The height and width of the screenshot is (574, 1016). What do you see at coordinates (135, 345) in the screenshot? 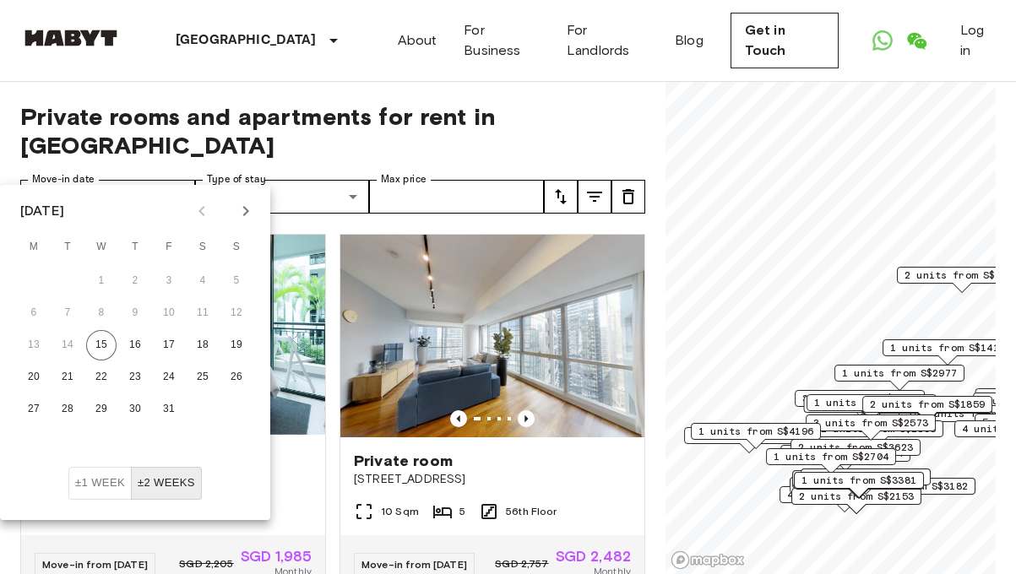
I see `button: 16` at bounding box center [135, 345].